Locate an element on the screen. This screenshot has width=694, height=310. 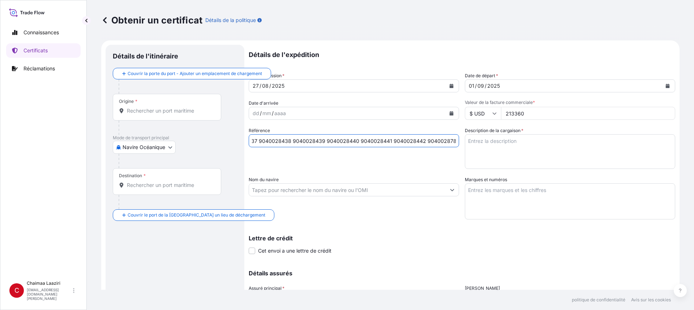
font: Obtenir un certificat is located at coordinates (157, 20).